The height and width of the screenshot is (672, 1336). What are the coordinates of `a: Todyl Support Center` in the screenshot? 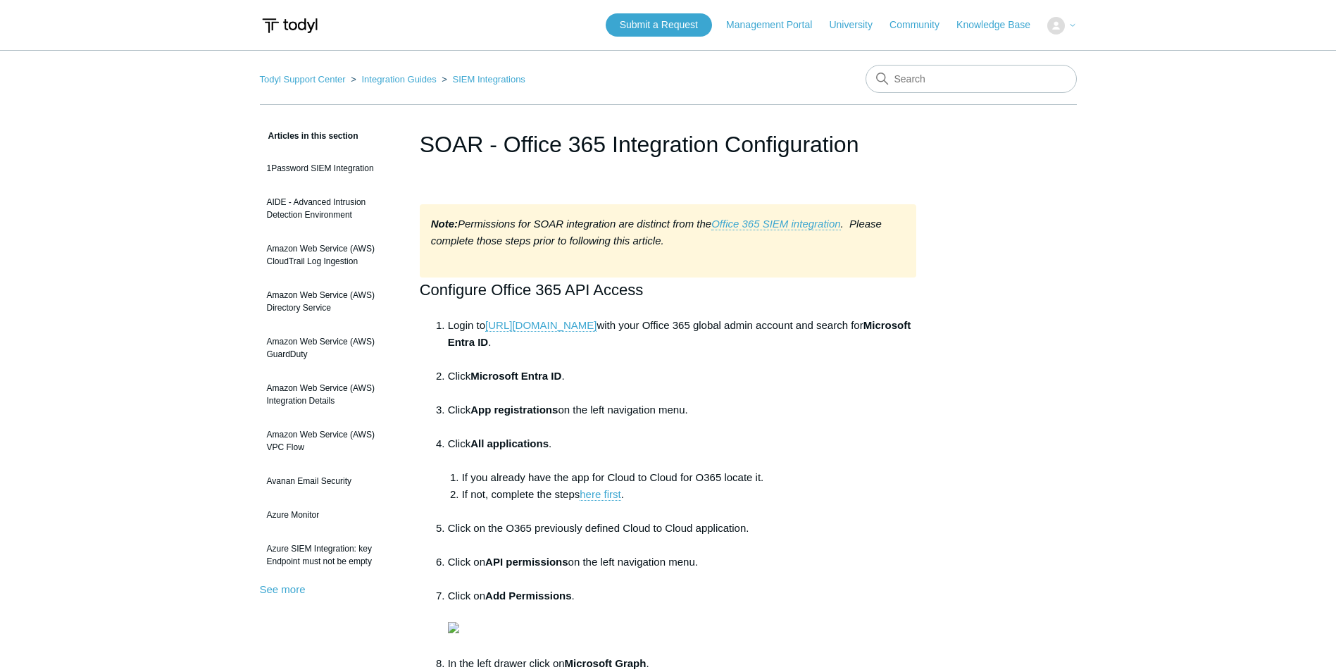 It's located at (303, 79).